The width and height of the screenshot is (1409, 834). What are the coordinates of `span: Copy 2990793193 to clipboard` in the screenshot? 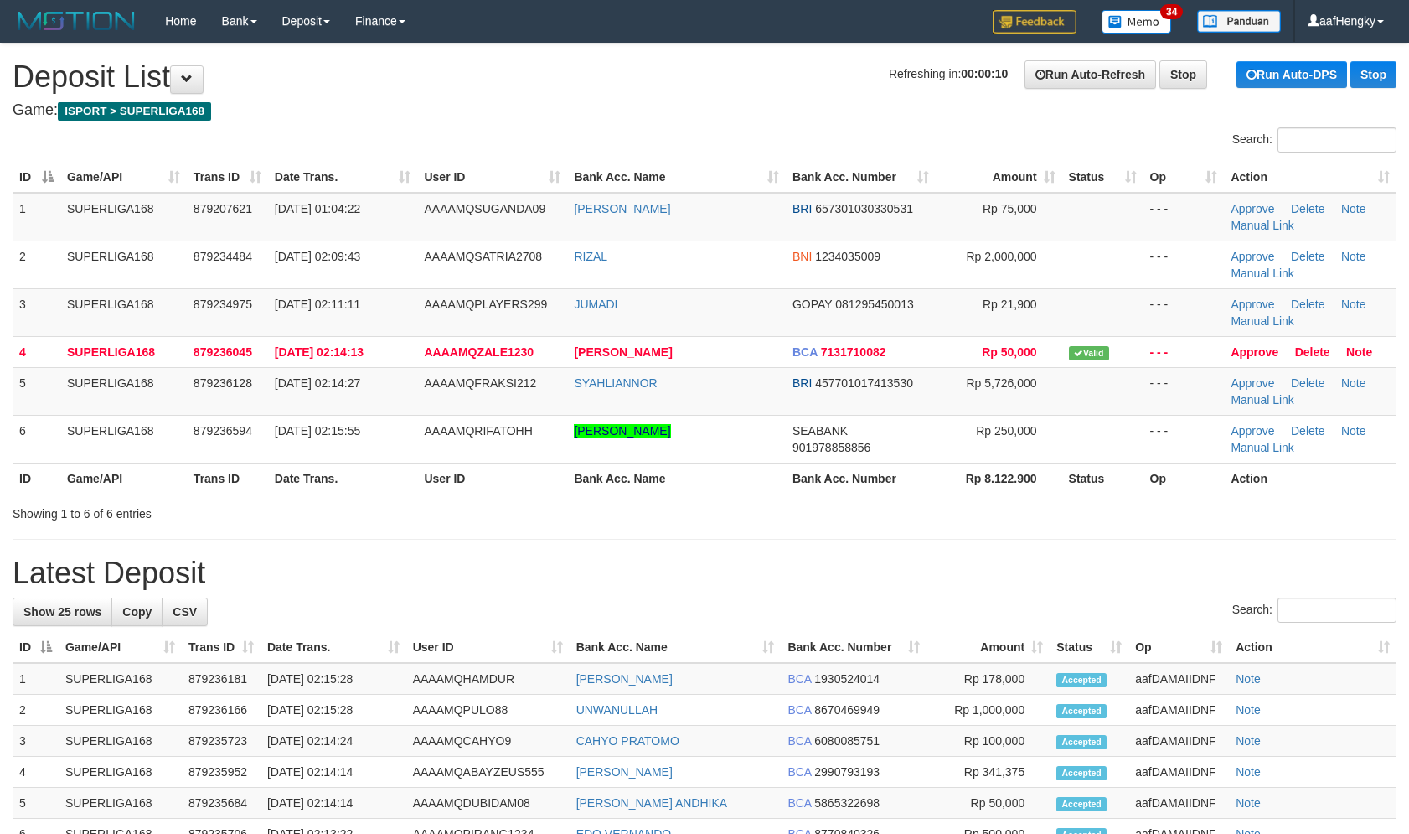 It's located at (847, 772).